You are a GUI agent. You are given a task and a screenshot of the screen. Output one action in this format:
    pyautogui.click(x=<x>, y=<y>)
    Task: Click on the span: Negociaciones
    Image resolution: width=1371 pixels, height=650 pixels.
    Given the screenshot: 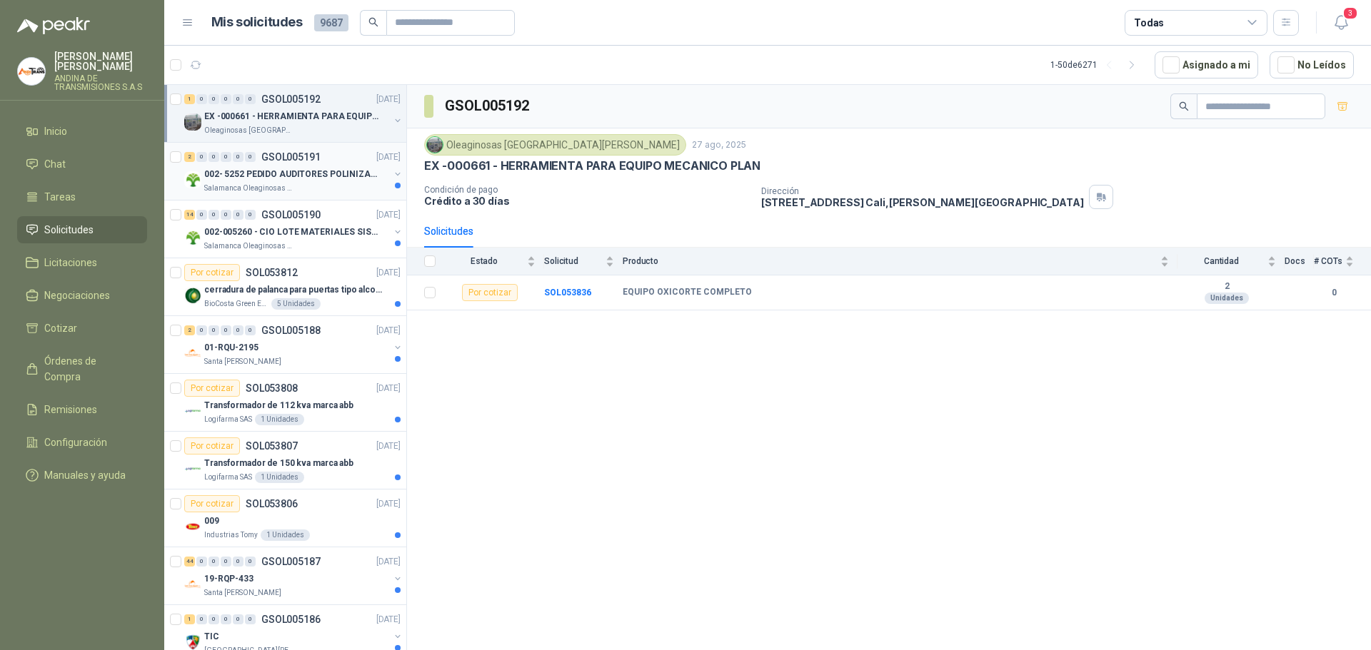 What is the action you would take?
    pyautogui.click(x=77, y=296)
    